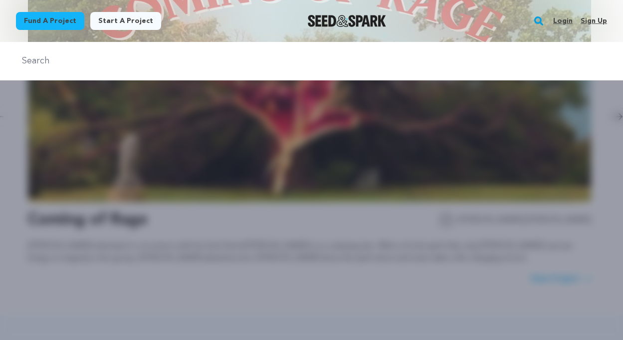  What do you see at coordinates (50, 21) in the screenshot?
I see `a: Fund a project` at bounding box center [50, 21].